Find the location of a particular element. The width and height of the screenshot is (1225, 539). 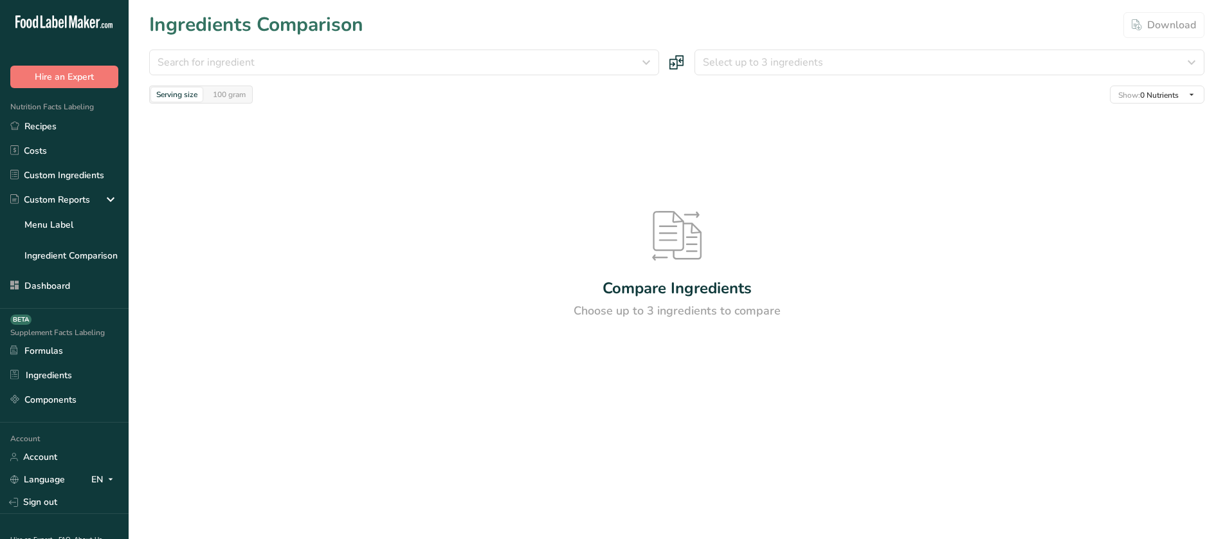

span: Show: is located at coordinates (1129, 95).